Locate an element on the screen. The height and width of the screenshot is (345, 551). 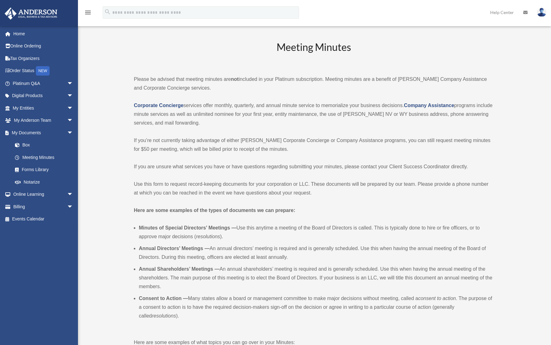
p: Use this form to request record-keeping documents for your corporation or LLC. These documents wi... is located at coordinates (314, 188).